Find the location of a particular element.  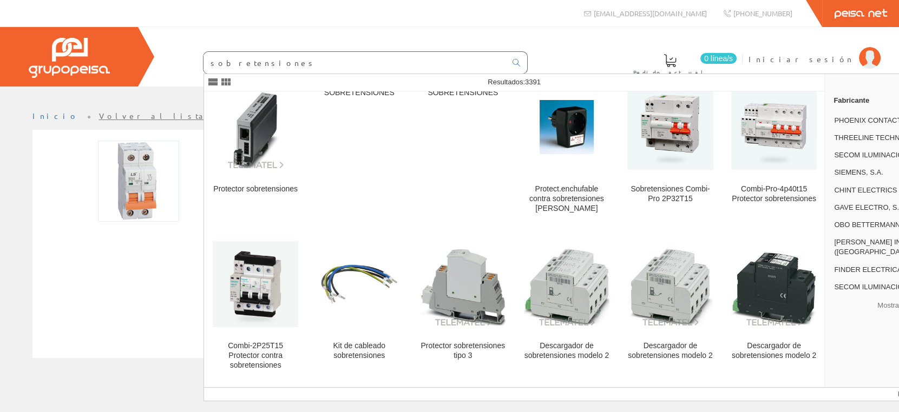

img: Protector sobretensiones tipo 3 is located at coordinates (463, 284).